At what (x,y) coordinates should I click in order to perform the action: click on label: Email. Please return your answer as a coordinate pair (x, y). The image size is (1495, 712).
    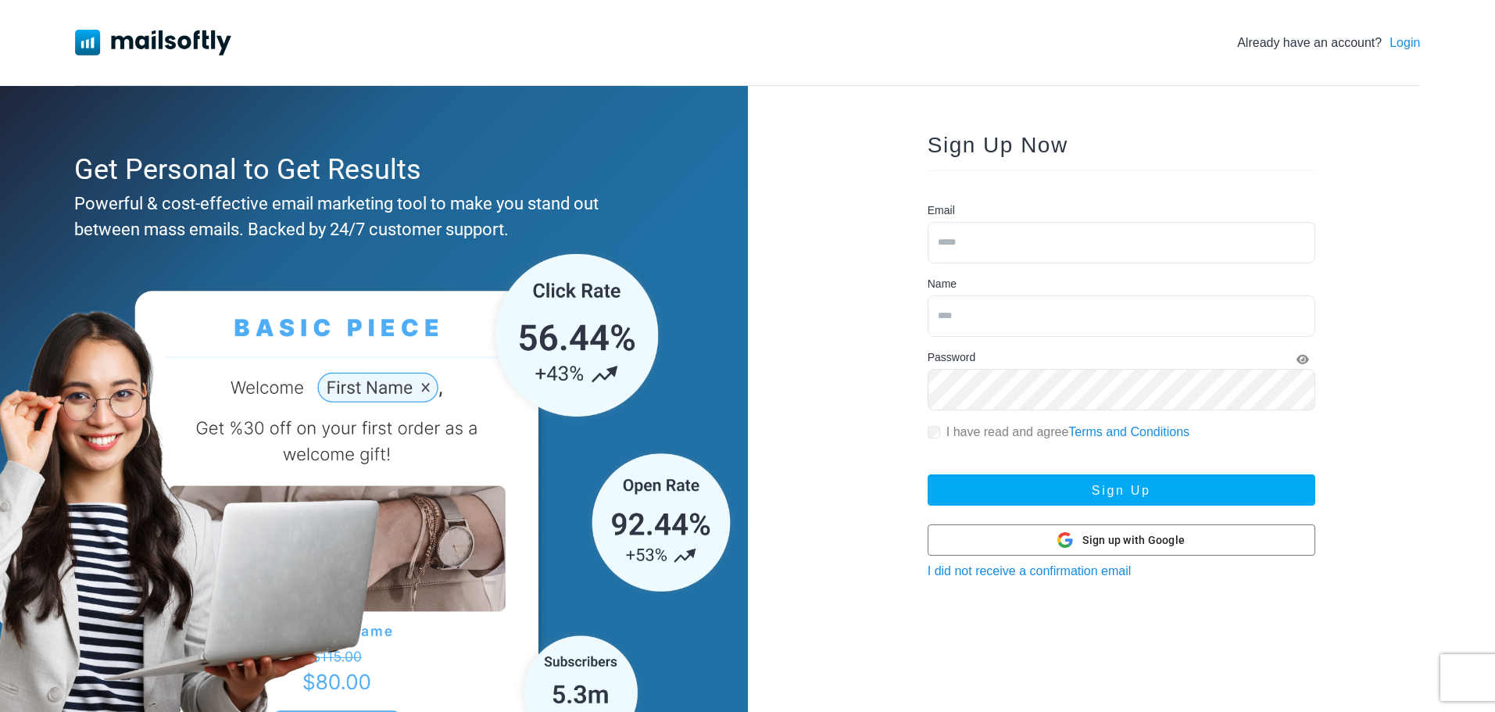
    Looking at the image, I should click on (941, 210).